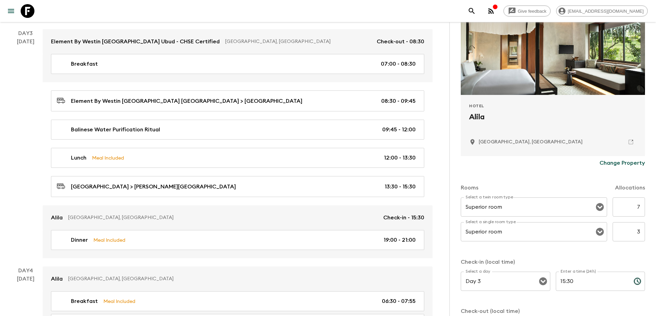 This screenshot has width=656, height=316. What do you see at coordinates (403, 218) in the screenshot?
I see `p: Check-in - 15:30` at bounding box center [403, 218].